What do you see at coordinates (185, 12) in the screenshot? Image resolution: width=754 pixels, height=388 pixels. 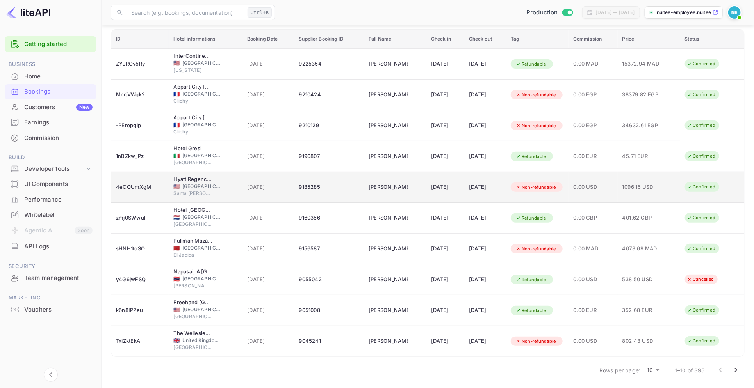 I see `input: Search (e.g. bookings, documentation)` at bounding box center [185, 12].